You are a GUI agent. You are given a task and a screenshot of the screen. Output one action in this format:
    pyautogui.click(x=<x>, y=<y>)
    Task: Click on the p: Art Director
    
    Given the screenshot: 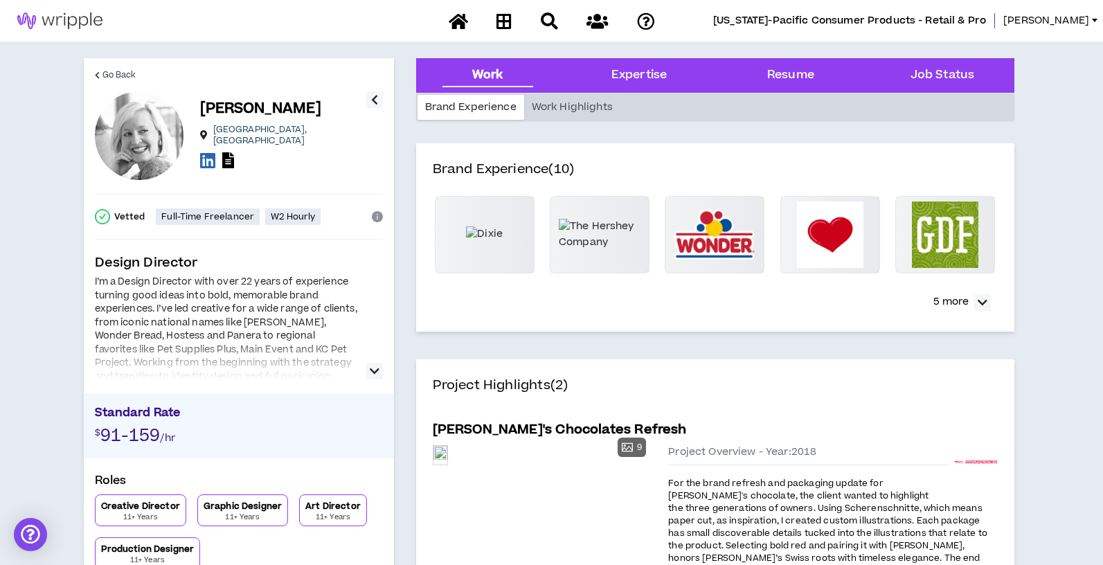 What is the action you would take?
    pyautogui.click(x=333, y=506)
    